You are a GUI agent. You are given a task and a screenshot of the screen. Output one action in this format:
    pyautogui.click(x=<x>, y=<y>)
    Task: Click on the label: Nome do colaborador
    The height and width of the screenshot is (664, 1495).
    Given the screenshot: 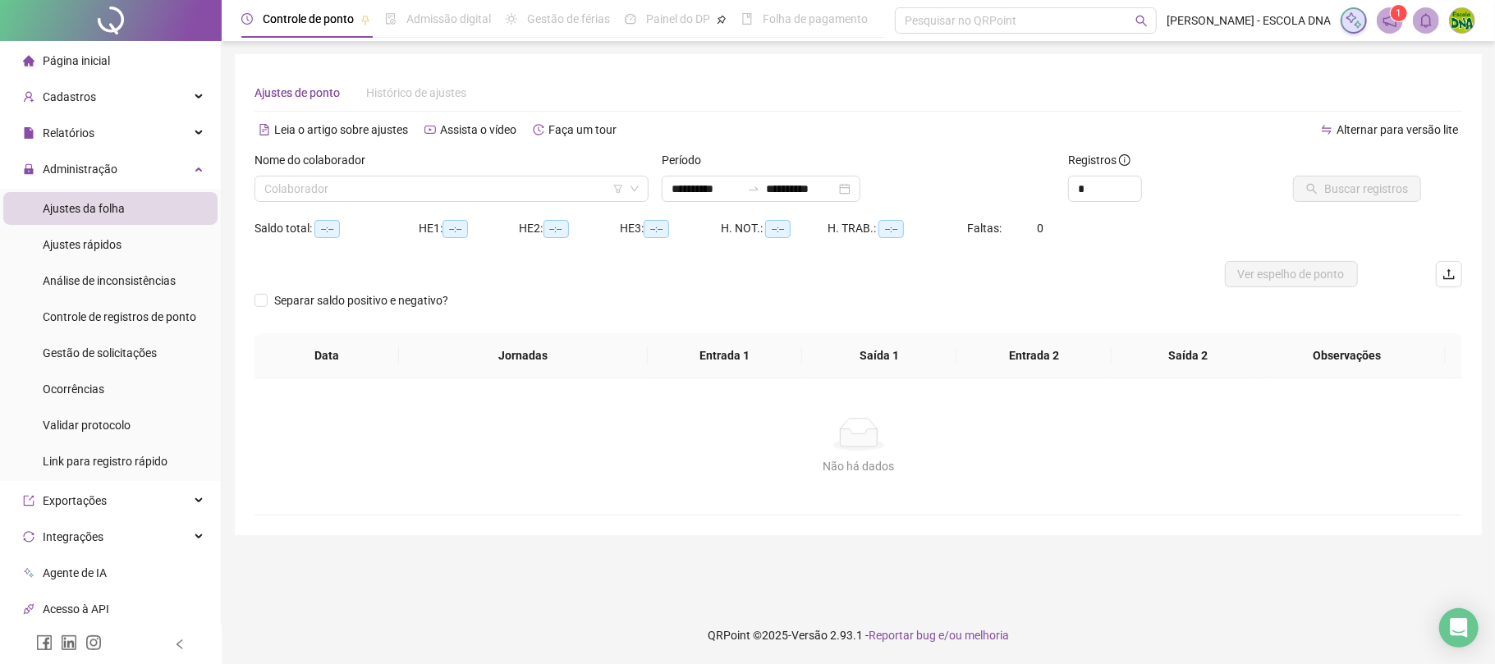 What is the action you would take?
    pyautogui.click(x=315, y=160)
    